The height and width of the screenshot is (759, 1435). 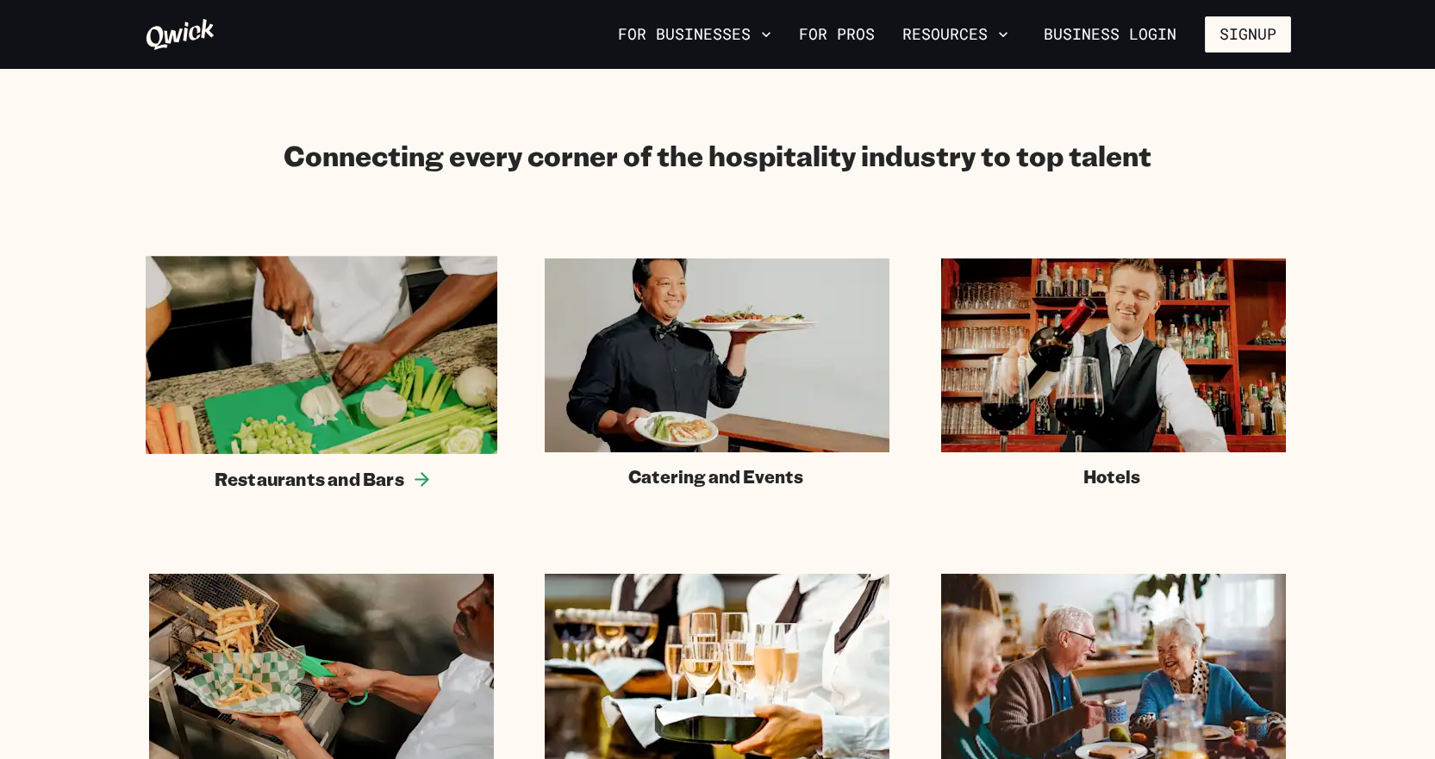 I want to click on button: Resources, so click(x=955, y=34).